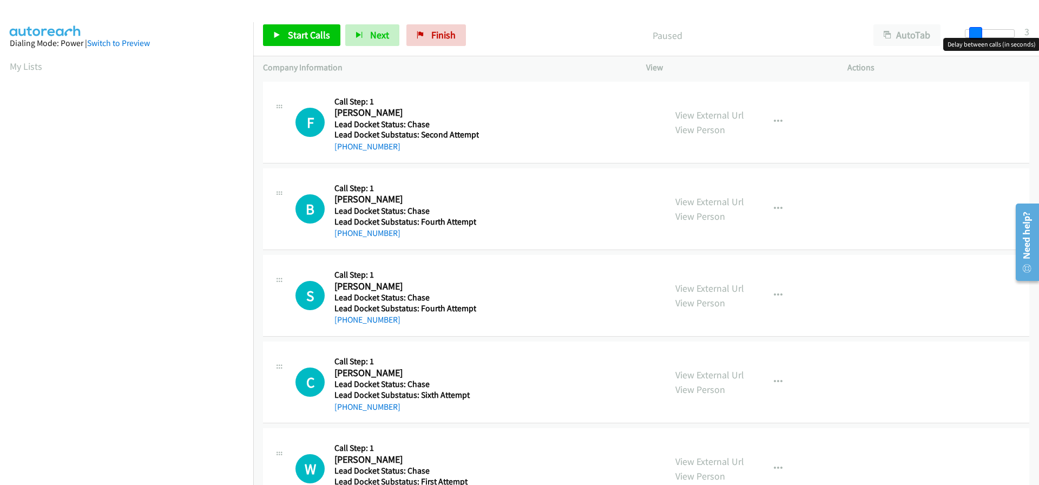 This screenshot has height=485, width=1039. I want to click on h1: W, so click(310, 469).